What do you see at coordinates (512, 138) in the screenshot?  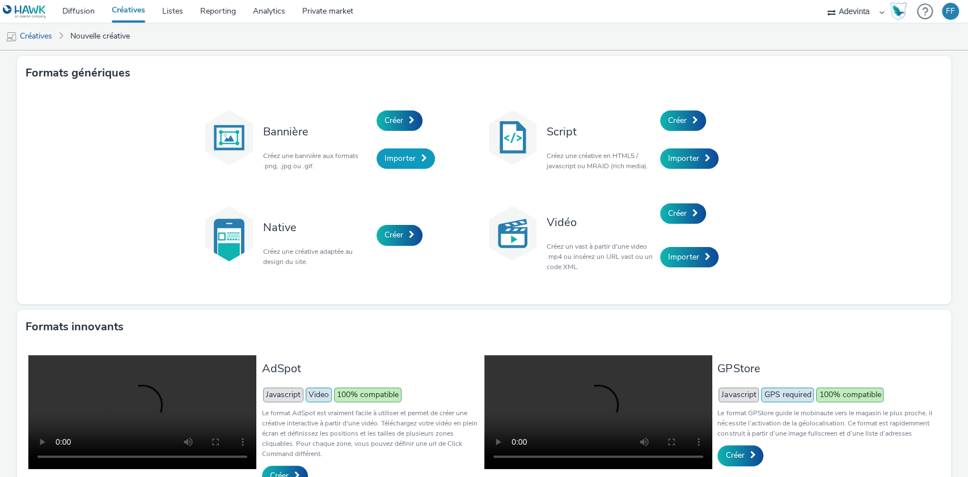 I see `img: code.svg` at bounding box center [512, 138].